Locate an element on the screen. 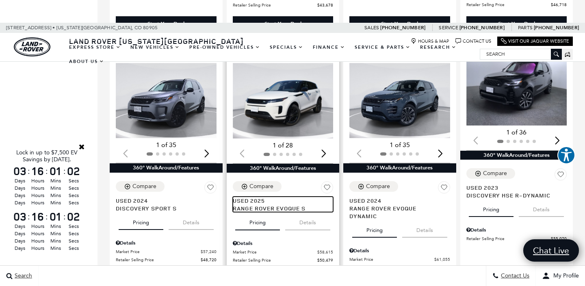 The image size is (585, 286). span: My Profile is located at coordinates (564, 276).